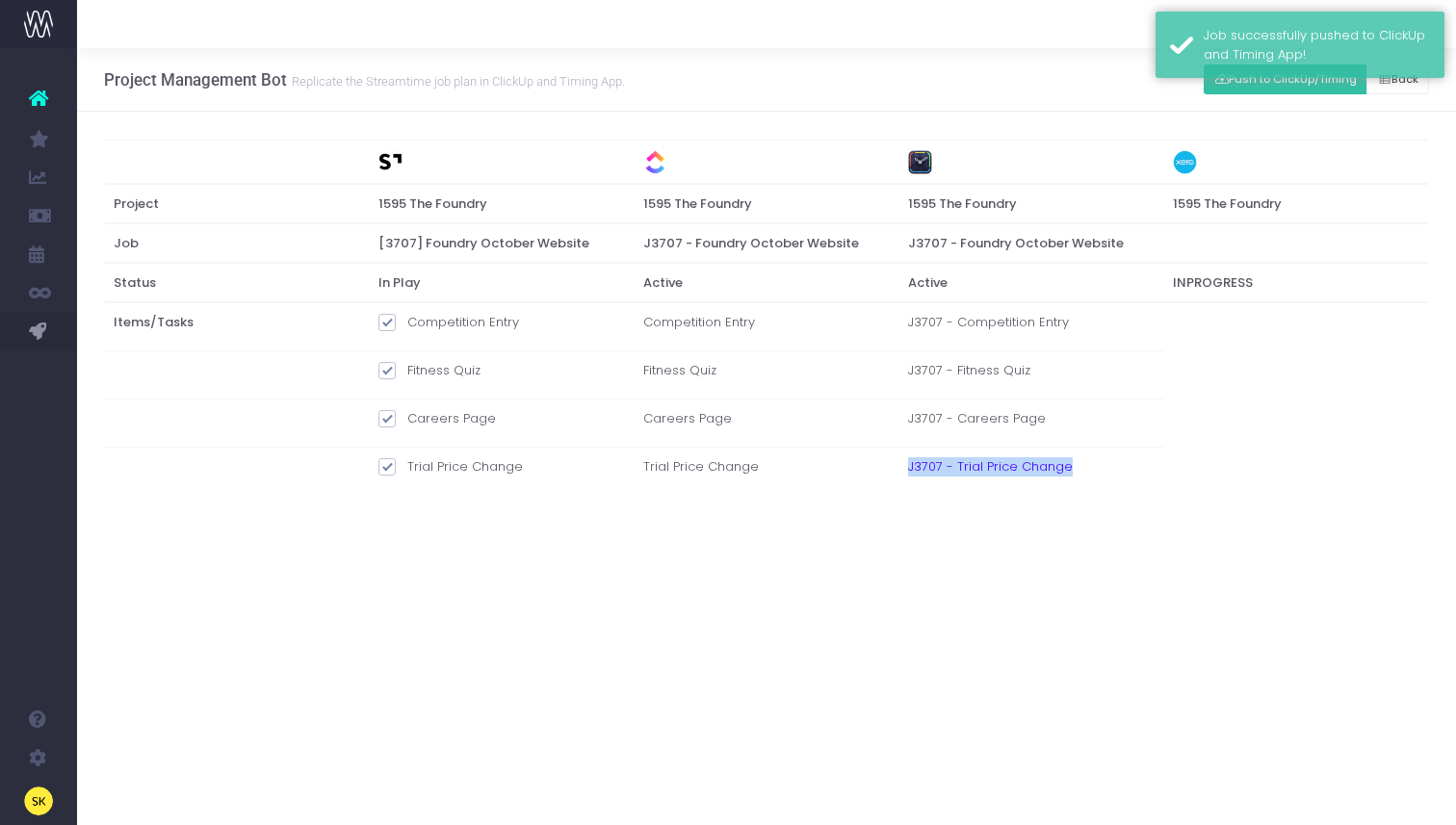  I want to click on td: J3707 - Careers Page, so click(1030, 424).